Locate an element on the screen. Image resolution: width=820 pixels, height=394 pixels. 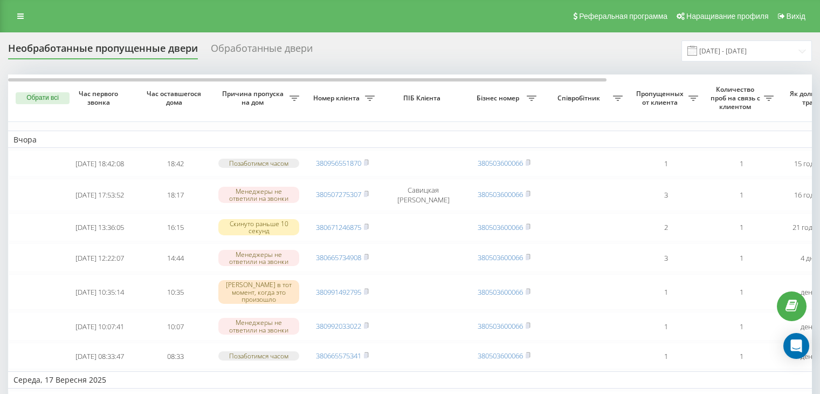
font: Бізнес номер is located at coordinates (498, 98).